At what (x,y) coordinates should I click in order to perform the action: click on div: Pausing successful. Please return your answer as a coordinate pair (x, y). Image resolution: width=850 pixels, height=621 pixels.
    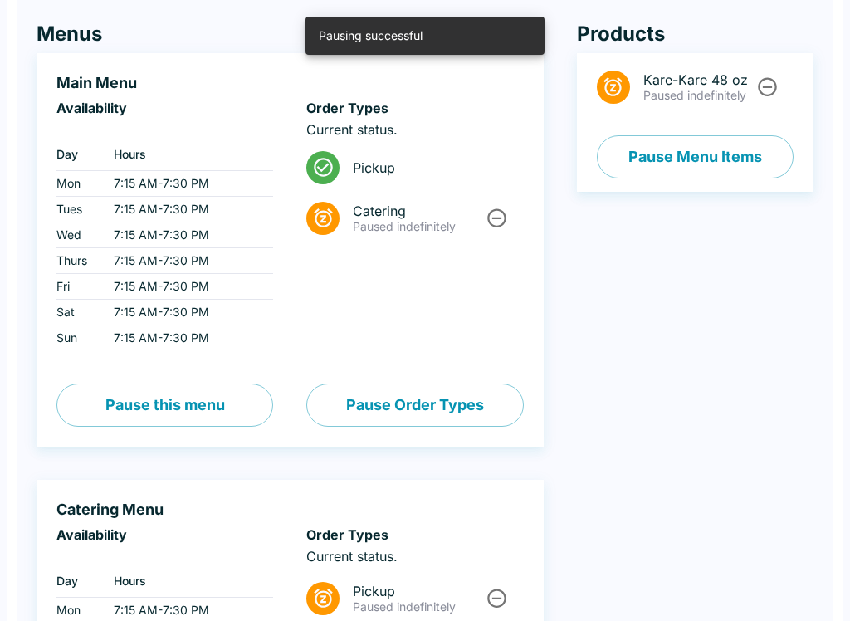
    Looking at the image, I should click on (370, 36).